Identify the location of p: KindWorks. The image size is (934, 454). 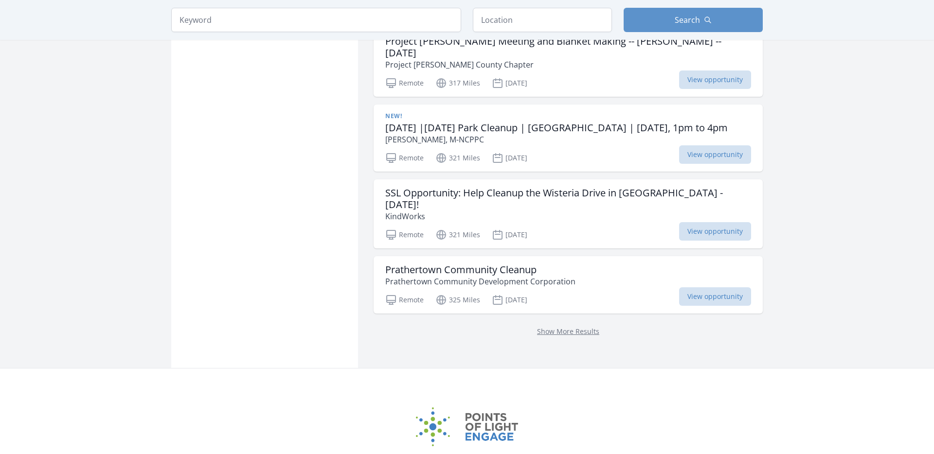
(568, 216).